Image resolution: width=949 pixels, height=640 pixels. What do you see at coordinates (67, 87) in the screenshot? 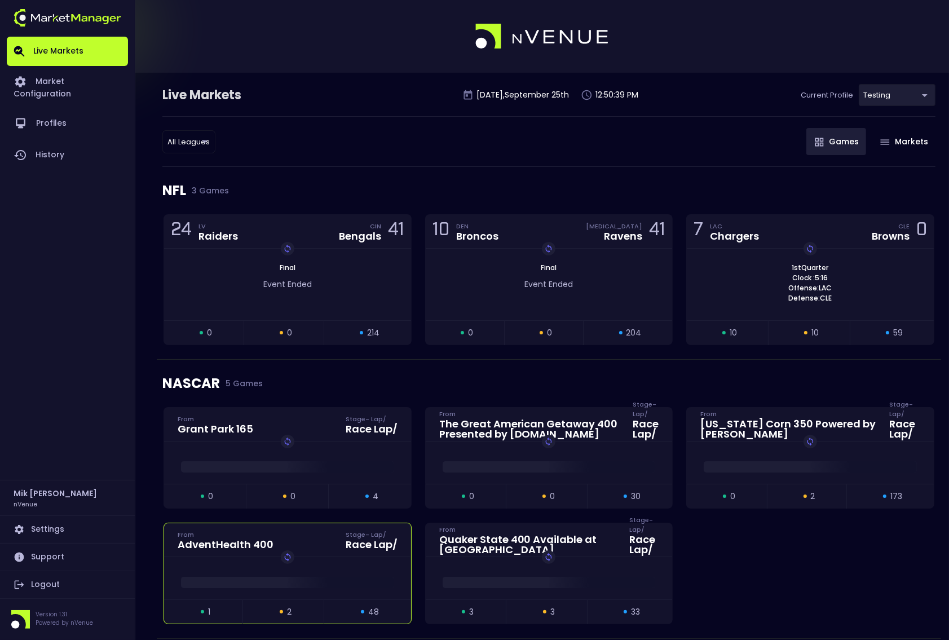
I see `a: Market Configuration` at bounding box center [67, 87].